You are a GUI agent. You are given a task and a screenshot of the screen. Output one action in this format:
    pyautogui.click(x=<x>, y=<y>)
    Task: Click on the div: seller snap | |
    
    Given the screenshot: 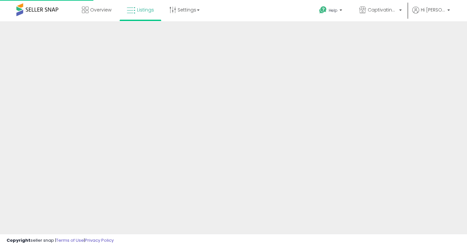 What is the action you would take?
    pyautogui.click(x=60, y=240)
    